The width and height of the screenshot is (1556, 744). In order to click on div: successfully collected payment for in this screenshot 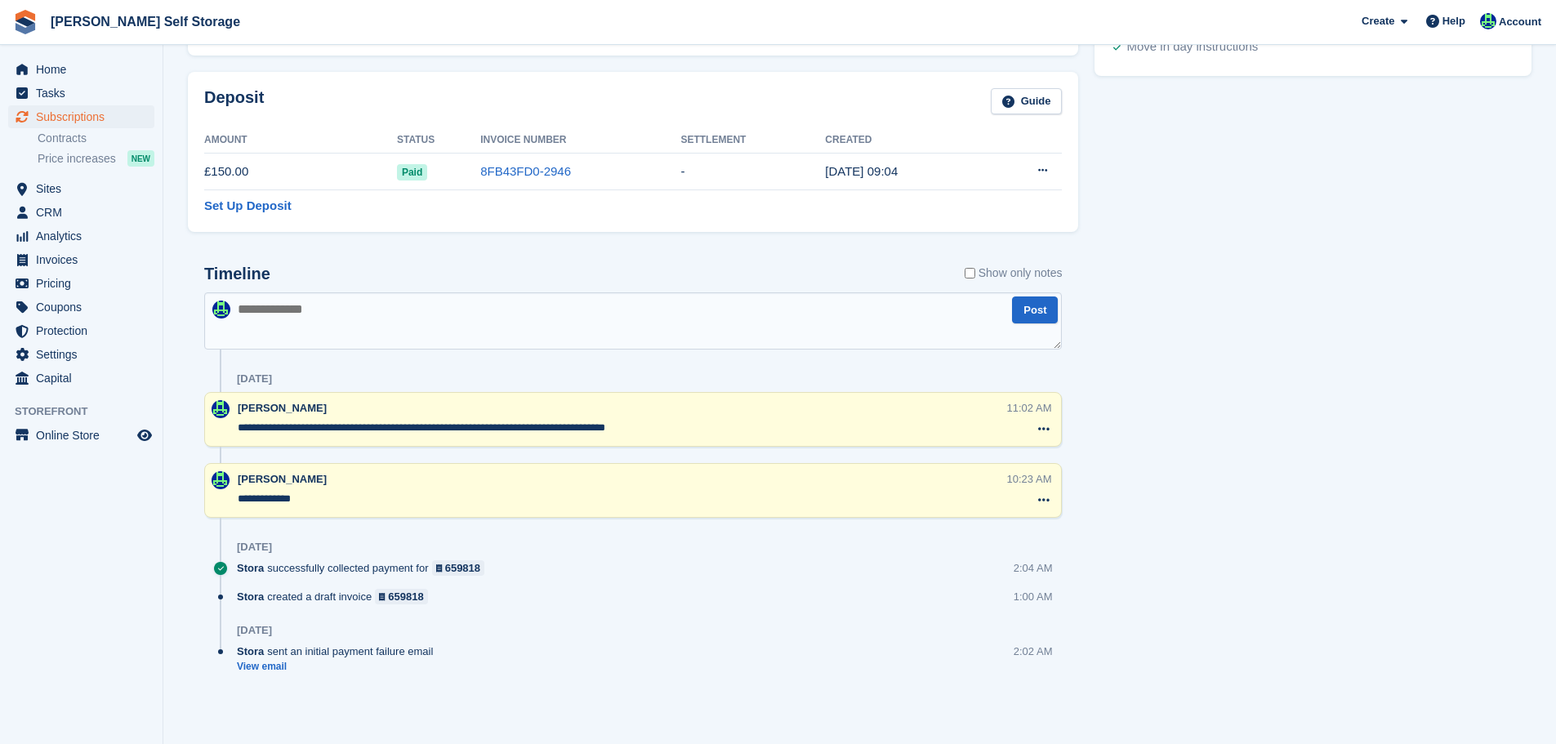, I will do `click(364, 568)`.